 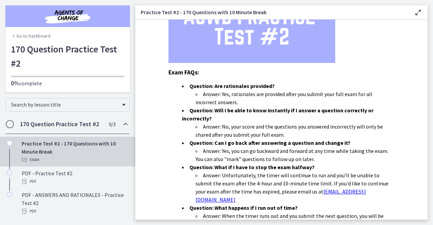 I want to click on h2: 170 Question Practice Test #2, so click(x=61, y=124).